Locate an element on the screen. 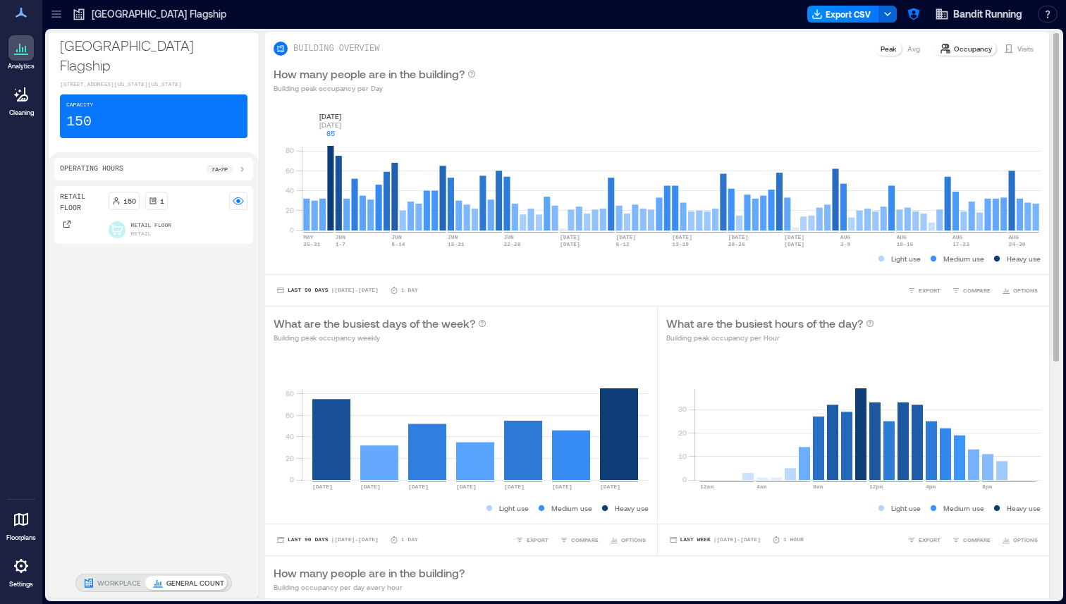  a: Floorplans is located at coordinates (21, 525).